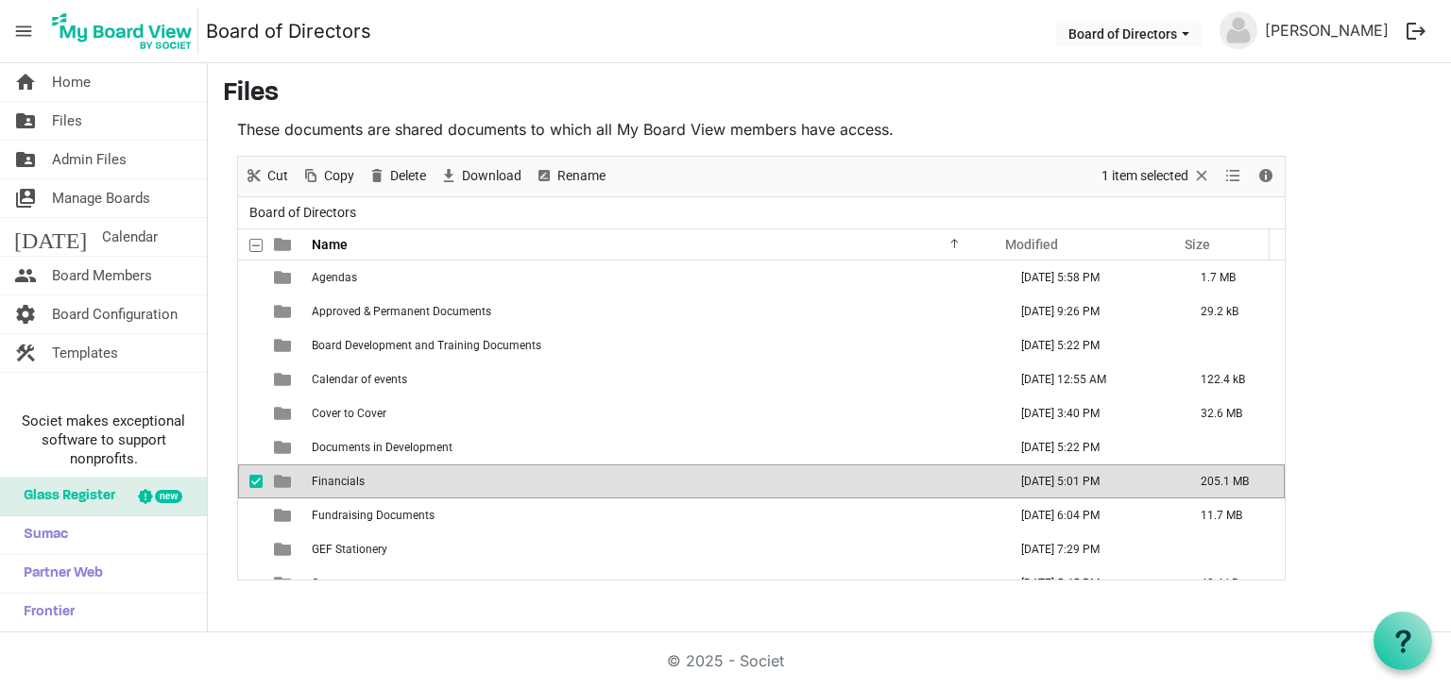 The image size is (1451, 689). Describe the element at coordinates (1233, 584) in the screenshot. I see `td: 48.4 kB is template cell column header Size` at that location.